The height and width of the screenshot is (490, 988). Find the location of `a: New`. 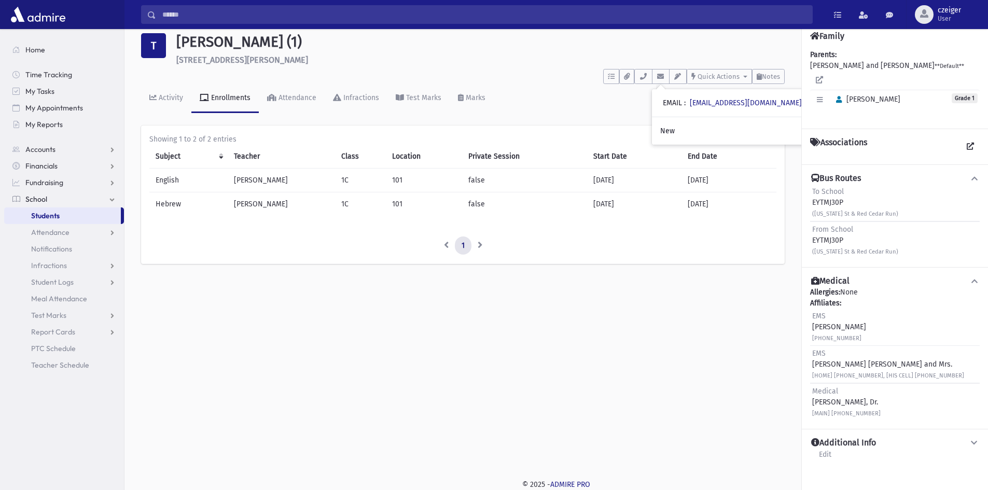

a: New is located at coordinates (731, 131).